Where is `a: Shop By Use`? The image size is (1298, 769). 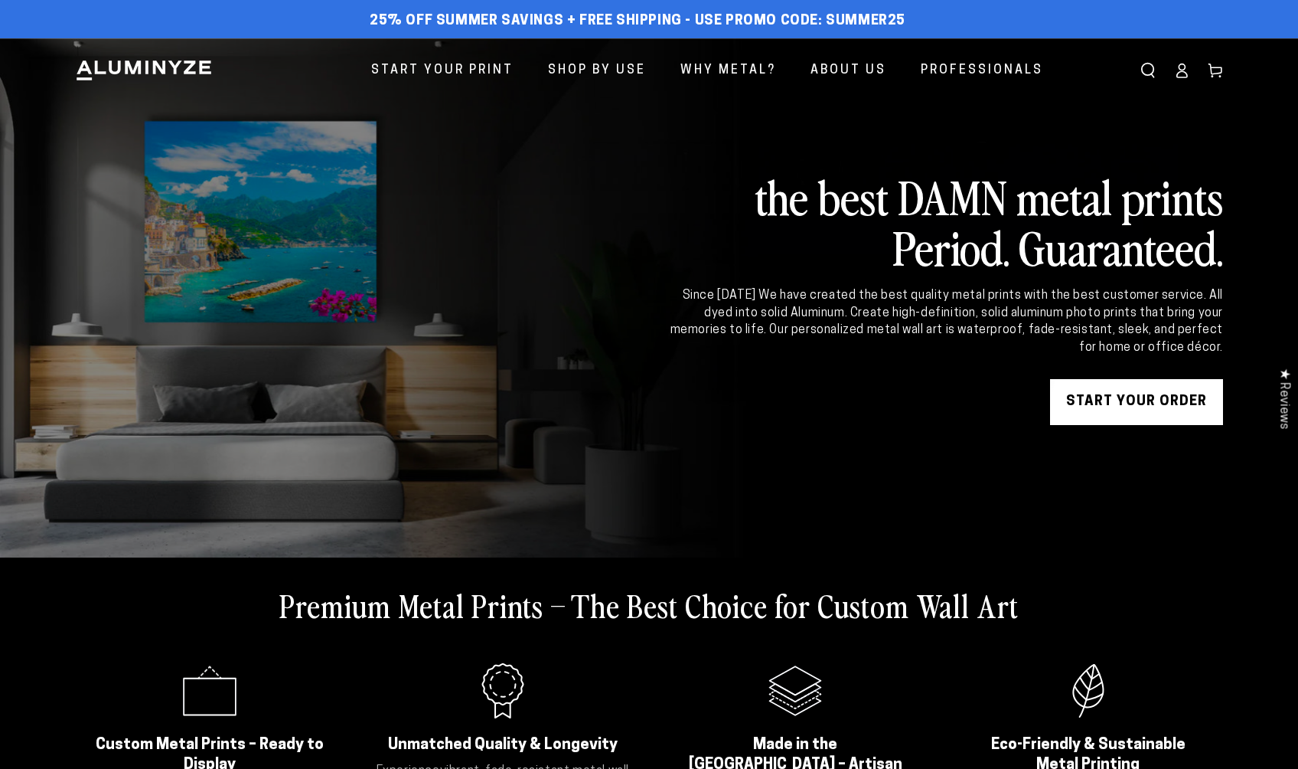
a: Shop By Use is located at coordinates (597, 70).